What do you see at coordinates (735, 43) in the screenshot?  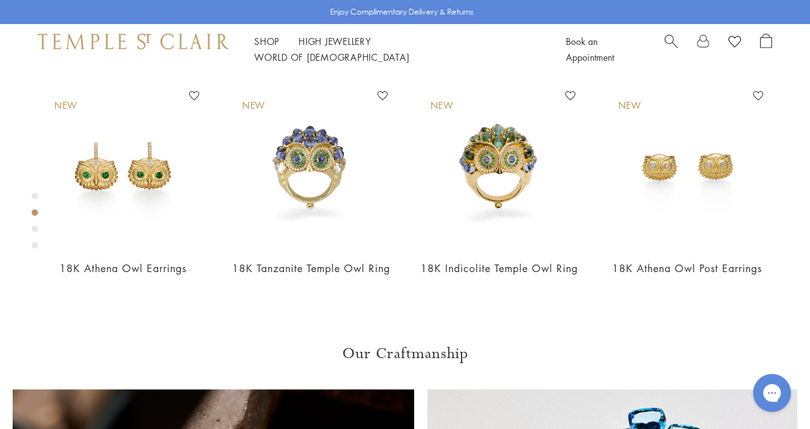 I see `a: View Wishlist` at bounding box center [735, 43].